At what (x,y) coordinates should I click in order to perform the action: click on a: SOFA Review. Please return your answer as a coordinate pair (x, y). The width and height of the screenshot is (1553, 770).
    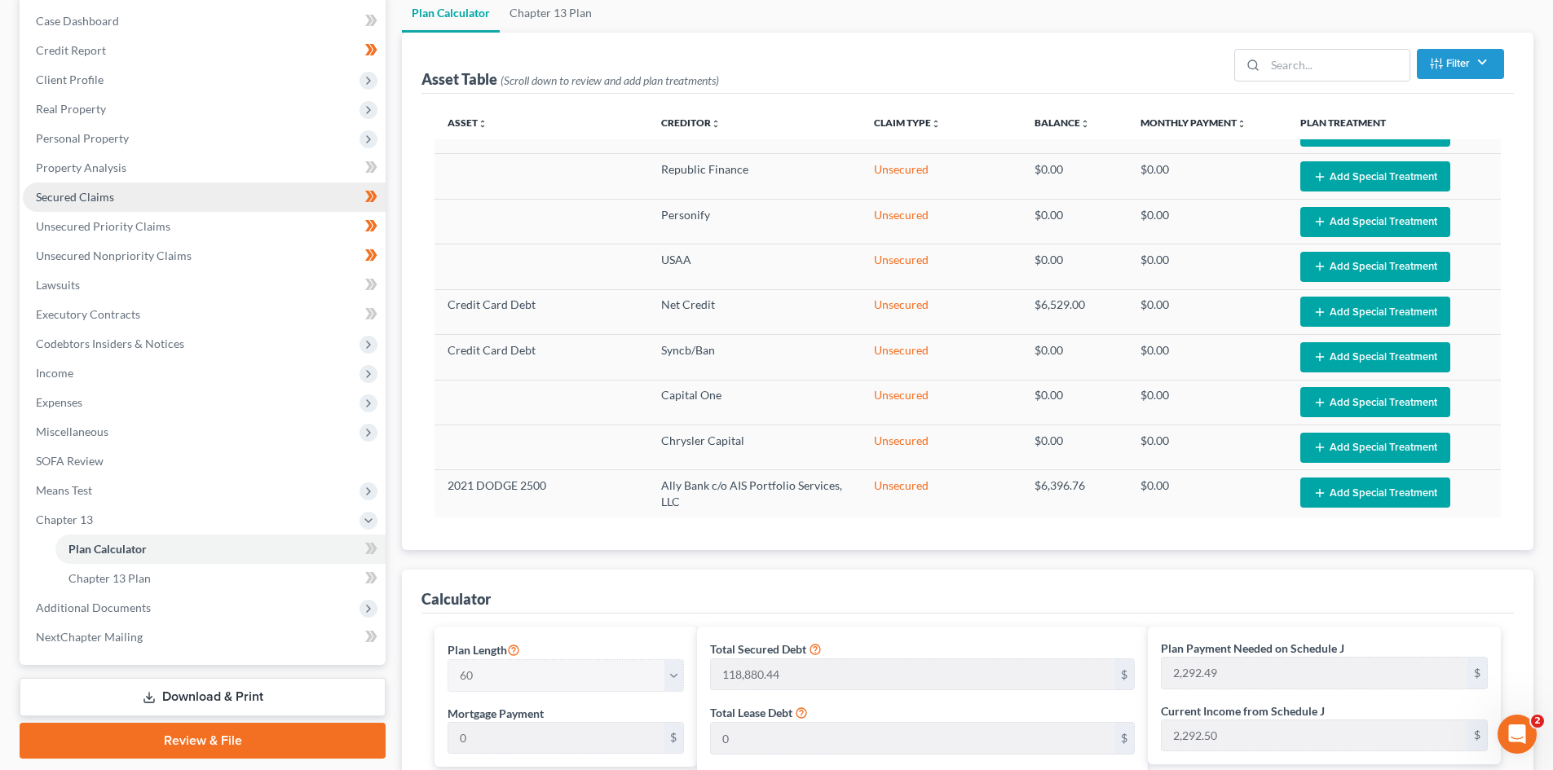
    Looking at the image, I should click on (204, 461).